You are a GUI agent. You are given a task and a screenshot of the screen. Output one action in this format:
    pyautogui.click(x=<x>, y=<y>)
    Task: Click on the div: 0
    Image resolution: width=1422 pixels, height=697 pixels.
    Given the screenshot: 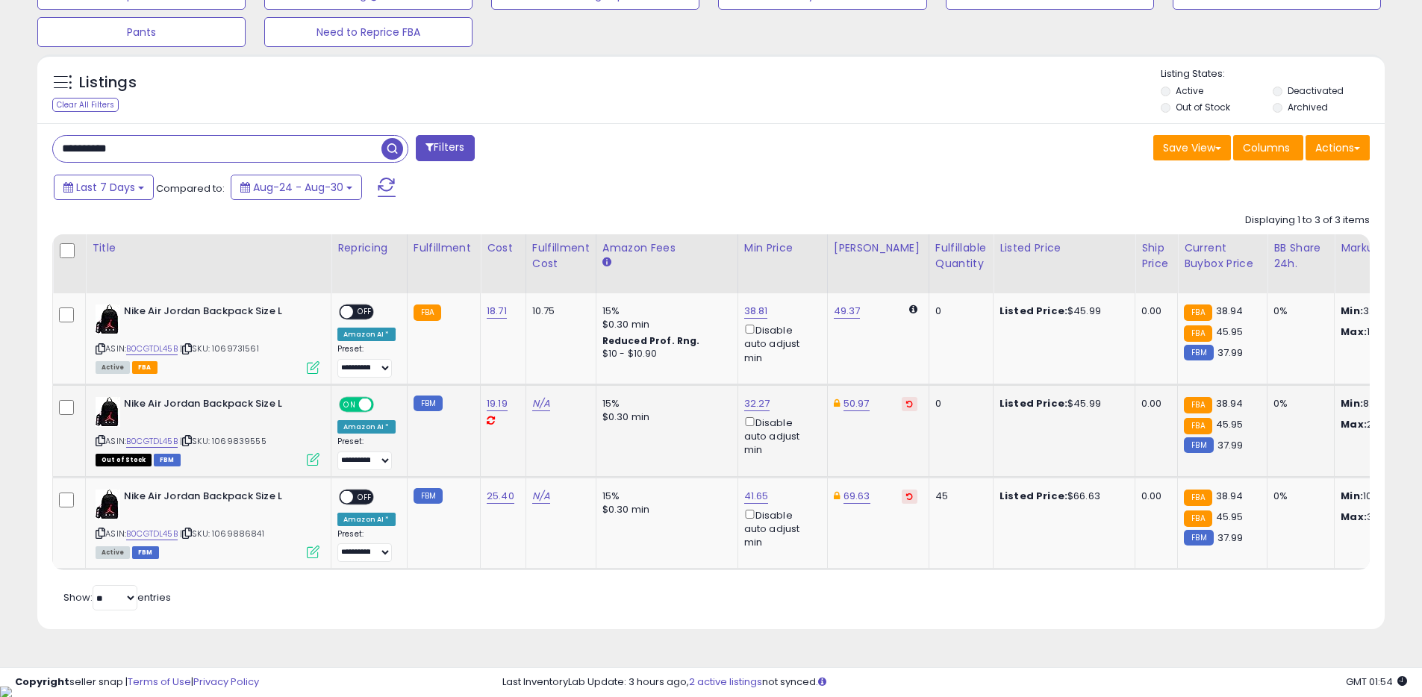 What is the action you would take?
    pyautogui.click(x=958, y=404)
    